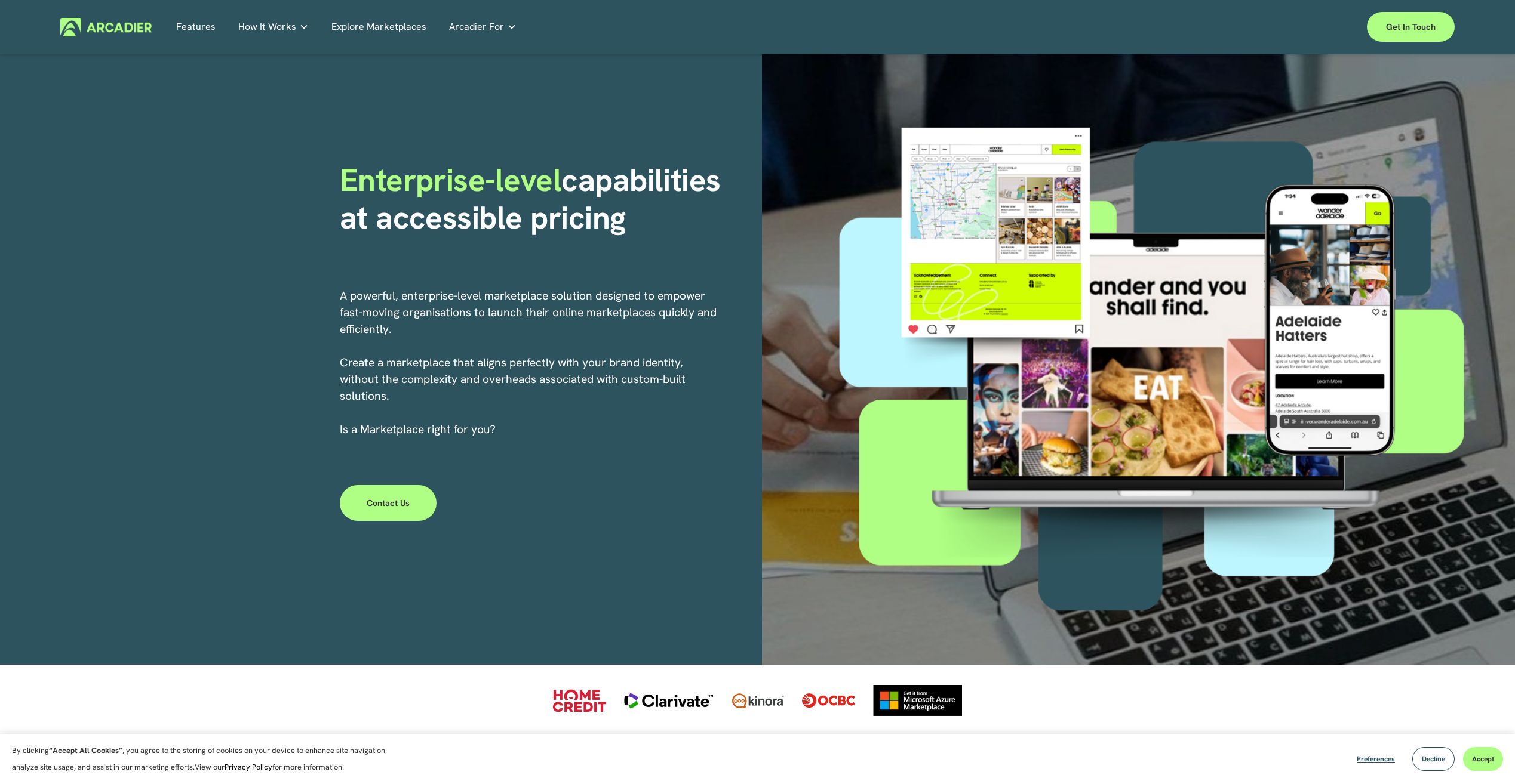  What do you see at coordinates (419, 429) in the screenshot?
I see `a: s a Marketplace right for you?` at bounding box center [419, 429].